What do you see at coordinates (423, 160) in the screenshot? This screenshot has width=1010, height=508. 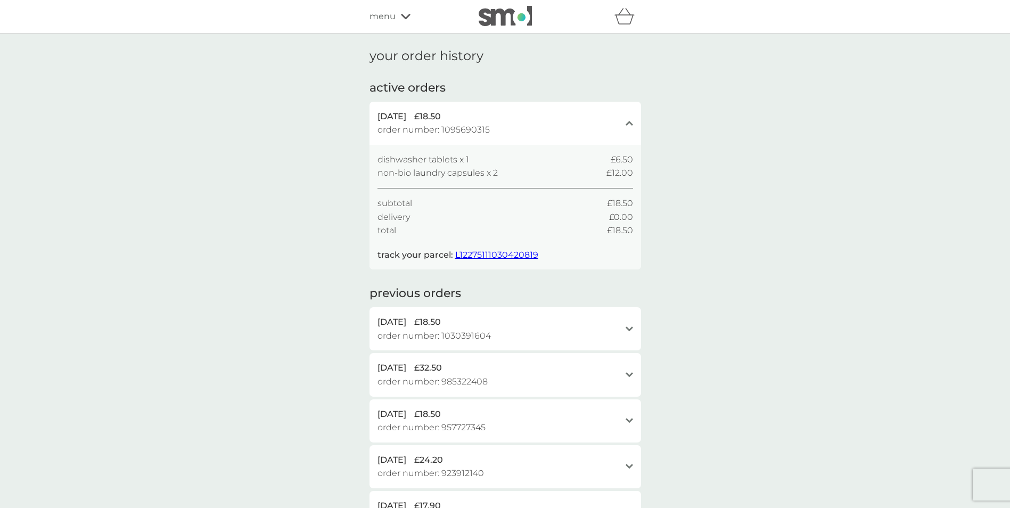 I see `span: dishwasher tablets x 1` at bounding box center [423, 160].